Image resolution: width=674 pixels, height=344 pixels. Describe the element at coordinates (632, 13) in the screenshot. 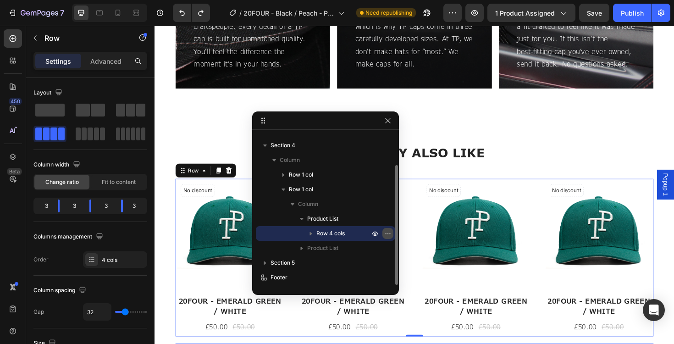

I see `button: Publish` at that location.